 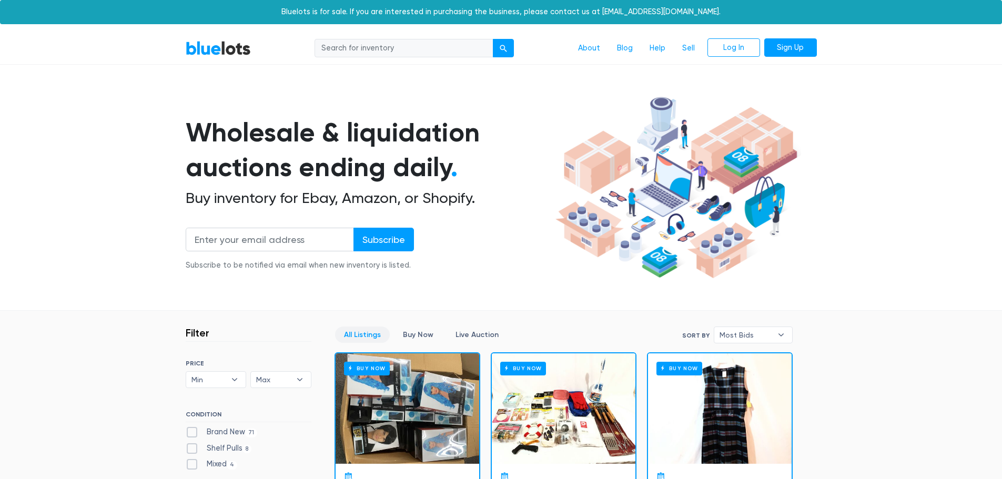 I want to click on label: Shelf Pulls, so click(x=219, y=449).